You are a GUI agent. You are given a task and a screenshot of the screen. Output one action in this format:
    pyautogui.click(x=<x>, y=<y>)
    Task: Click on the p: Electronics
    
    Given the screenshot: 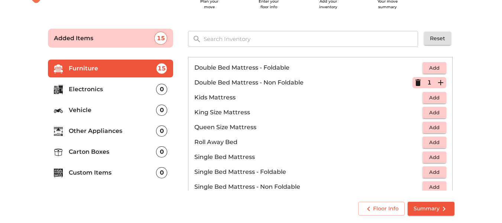 What is the action you would take?
    pyautogui.click(x=113, y=89)
    